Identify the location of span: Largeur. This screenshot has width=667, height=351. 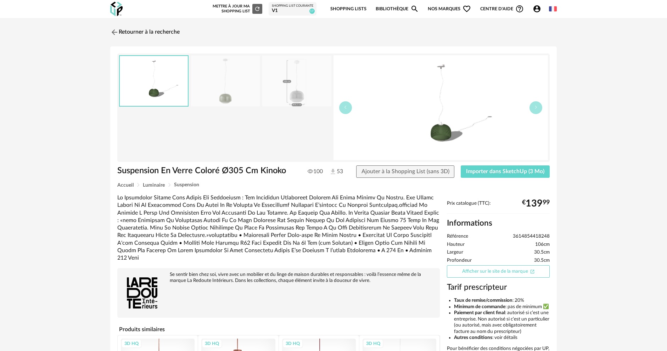
(455, 253).